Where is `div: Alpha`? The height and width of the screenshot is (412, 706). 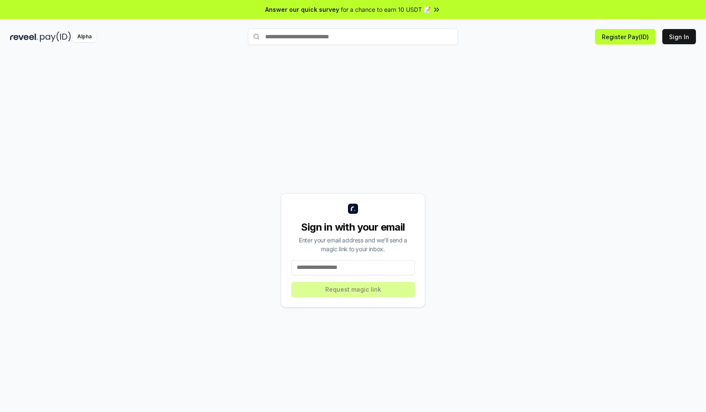 div: Alpha is located at coordinates (84, 37).